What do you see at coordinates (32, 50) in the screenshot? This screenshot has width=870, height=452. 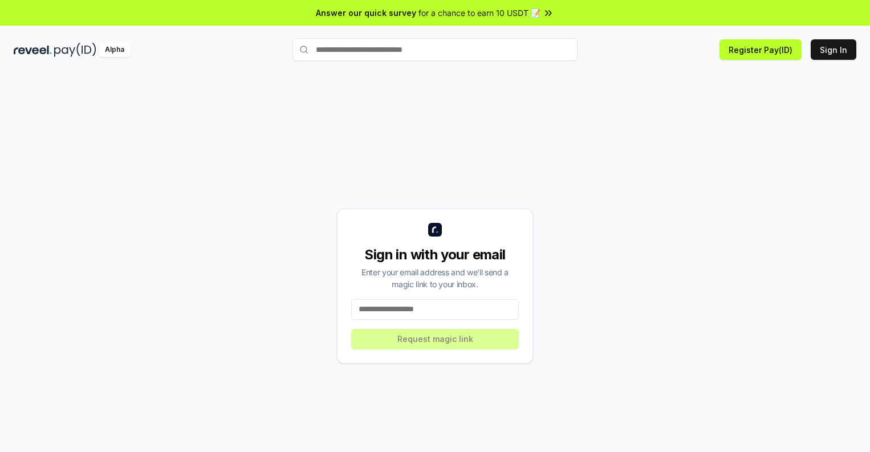 I see `img: reveel_dark` at bounding box center [32, 50].